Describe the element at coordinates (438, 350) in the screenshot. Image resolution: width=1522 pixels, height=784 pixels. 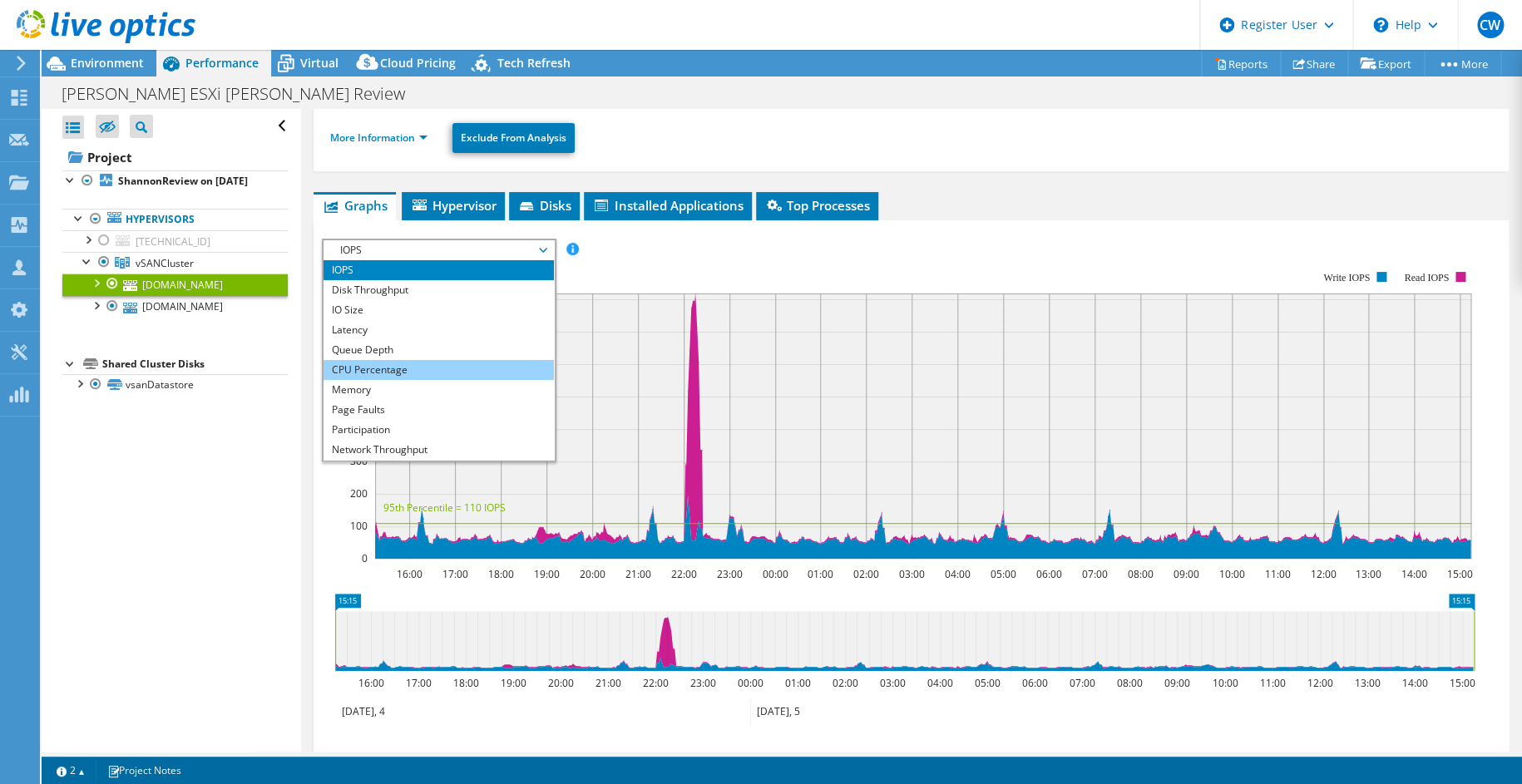
I see `li: Queue Depth` at that location.